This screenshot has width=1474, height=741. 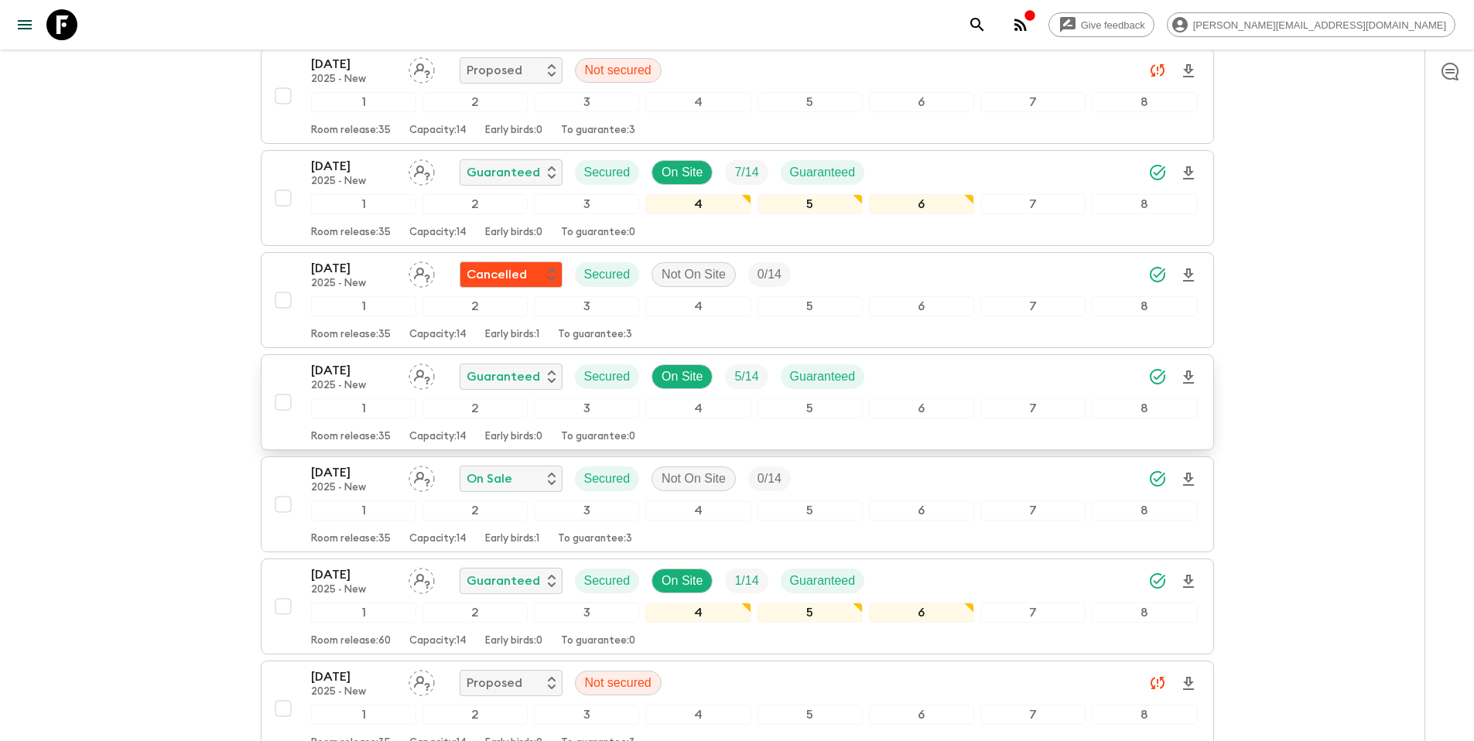 I want to click on span: Give feedback, so click(x=1113, y=25).